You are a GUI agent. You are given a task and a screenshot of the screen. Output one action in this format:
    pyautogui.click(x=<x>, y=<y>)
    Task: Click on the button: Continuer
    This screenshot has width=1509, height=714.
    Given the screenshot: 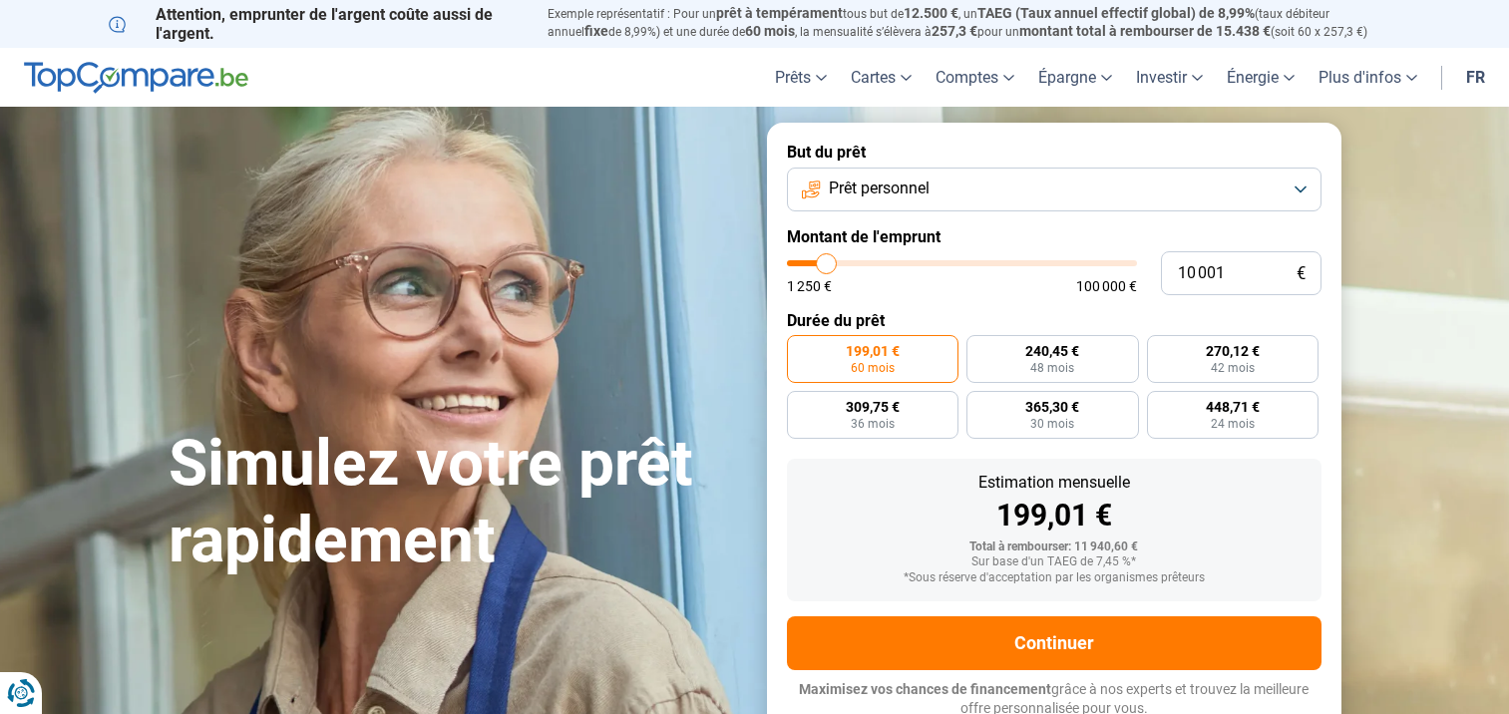 What is the action you would take?
    pyautogui.click(x=1054, y=643)
    